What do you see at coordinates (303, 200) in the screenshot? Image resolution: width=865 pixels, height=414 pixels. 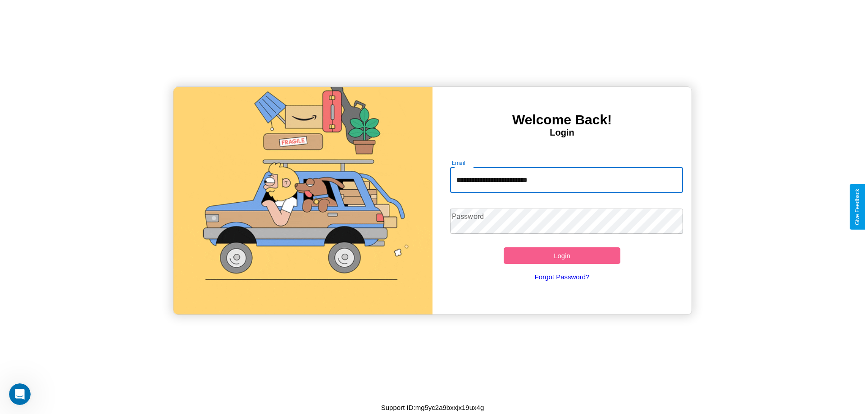 I see `img: gif` at bounding box center [303, 200].